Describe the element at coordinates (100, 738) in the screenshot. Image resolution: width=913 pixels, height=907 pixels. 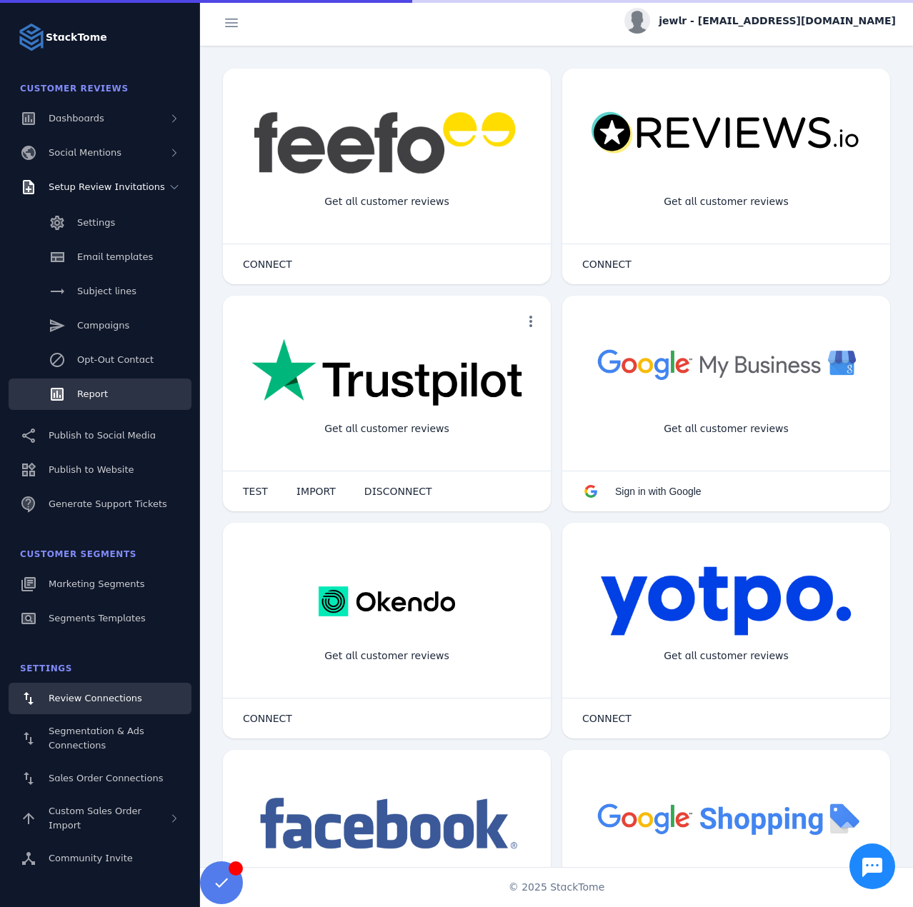
I see `a: Segmentation & Ads Connections` at that location.